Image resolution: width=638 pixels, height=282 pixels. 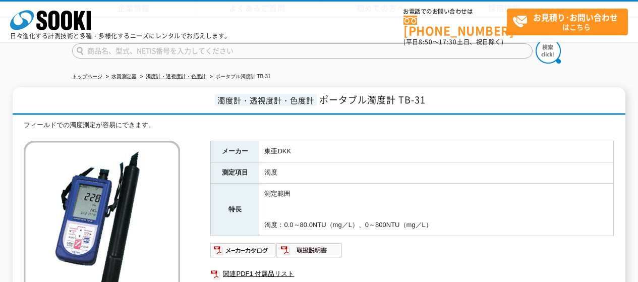 I want to click on strong: お見積り･お問い合わせ, so click(x=575, y=17).